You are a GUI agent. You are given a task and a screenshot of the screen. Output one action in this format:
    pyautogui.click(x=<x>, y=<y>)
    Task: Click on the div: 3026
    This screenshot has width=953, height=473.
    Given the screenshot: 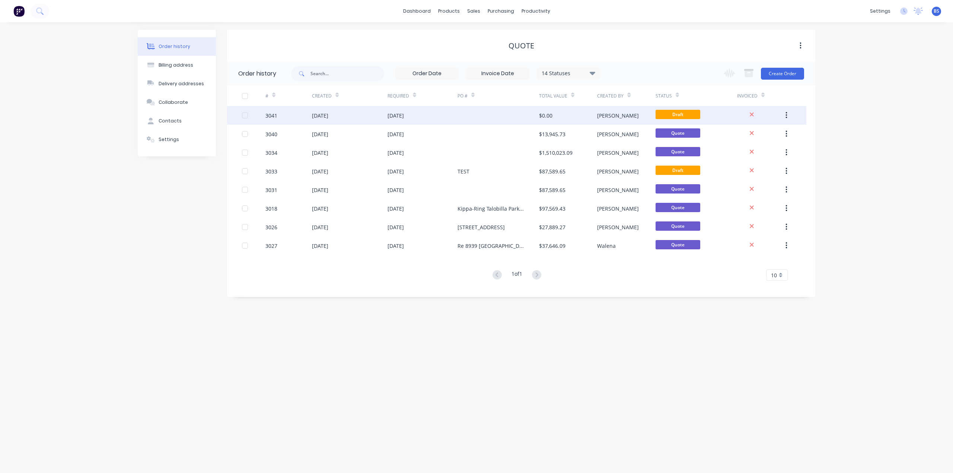 What is the action you would take?
    pyautogui.click(x=271, y=227)
    